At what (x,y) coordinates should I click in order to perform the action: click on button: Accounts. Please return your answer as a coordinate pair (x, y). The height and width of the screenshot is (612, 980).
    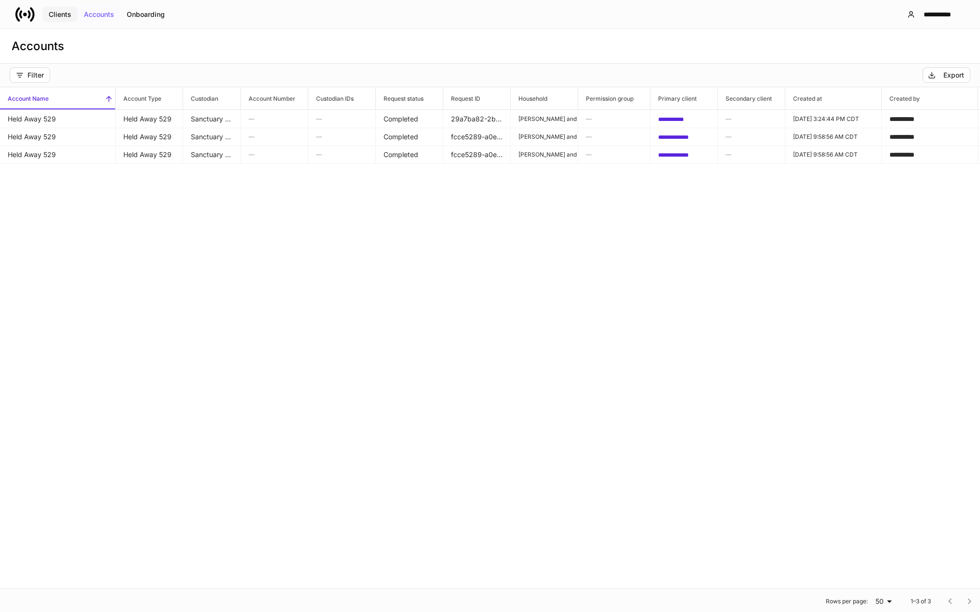
    Looking at the image, I should click on (99, 14).